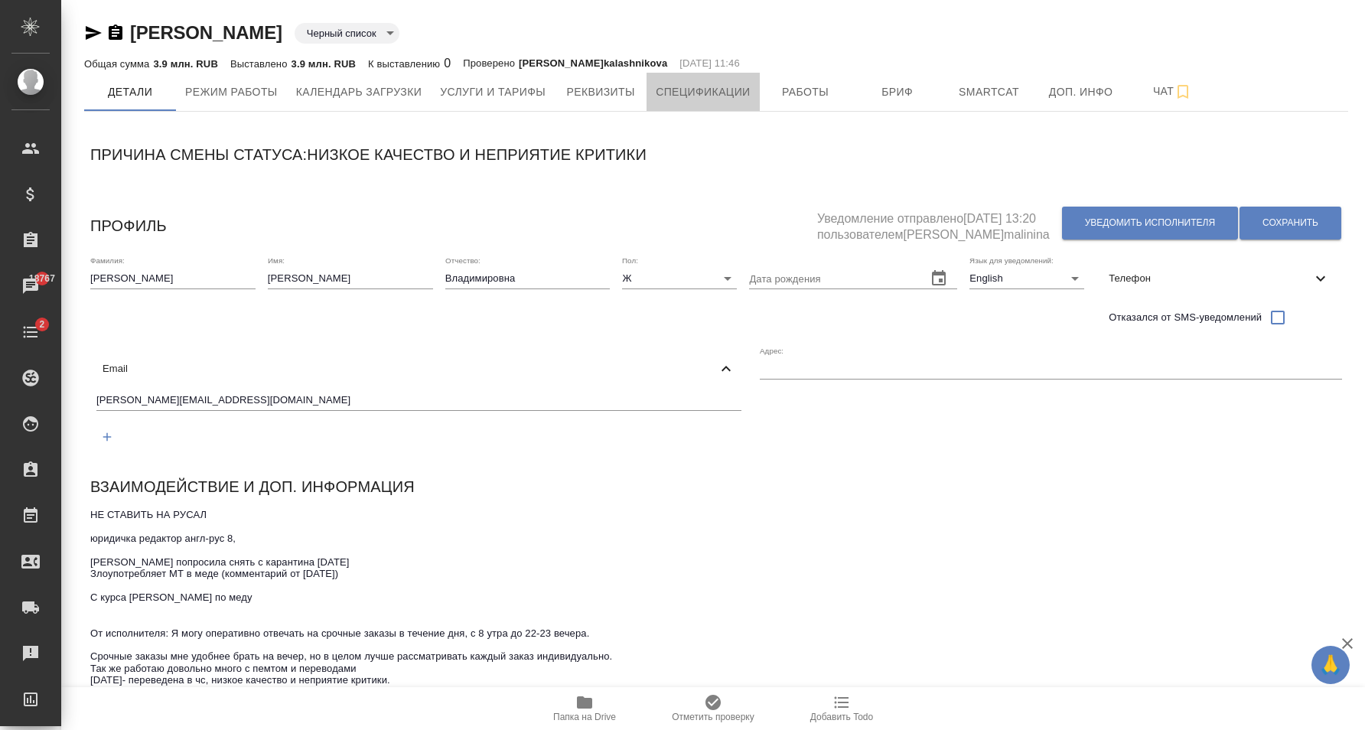 This screenshot has height=730, width=1365. Describe the element at coordinates (107, 260) in the screenshot. I see `label: Фамилия:` at that location.